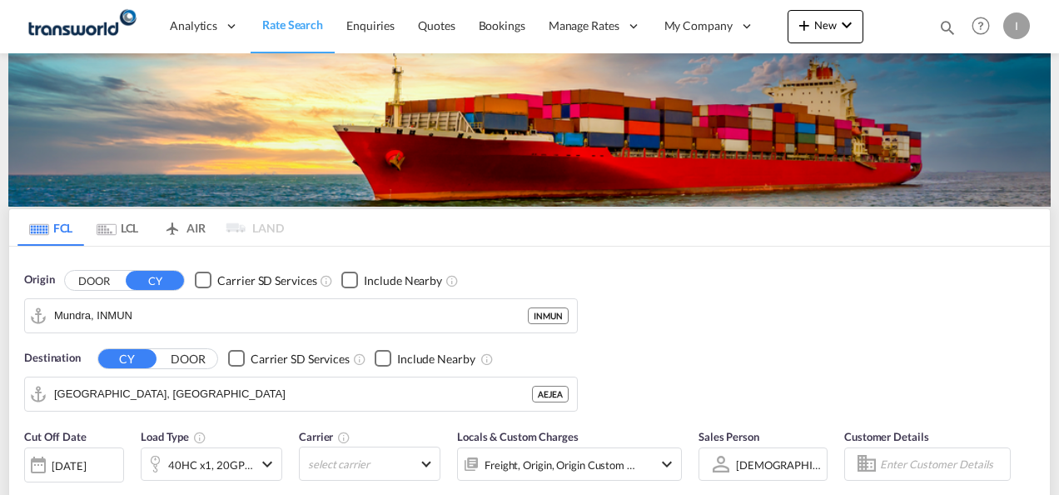 The image size is (1059, 495). What do you see at coordinates (51, 227) in the screenshot?
I see `md-tab-item: FCL` at bounding box center [51, 227].